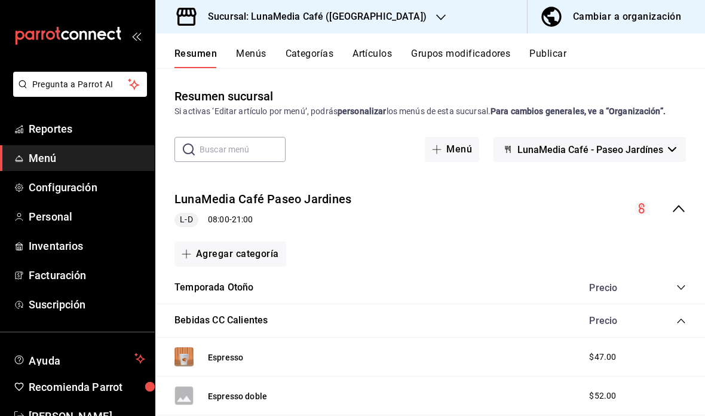  I want to click on span: Pregunta a Parrot AI, so click(80, 84).